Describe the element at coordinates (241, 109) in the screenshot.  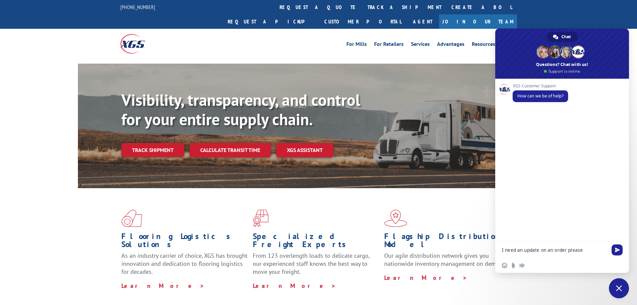
I see `b: Visibility, transparency, and control for your entire supply chain.` at that location.